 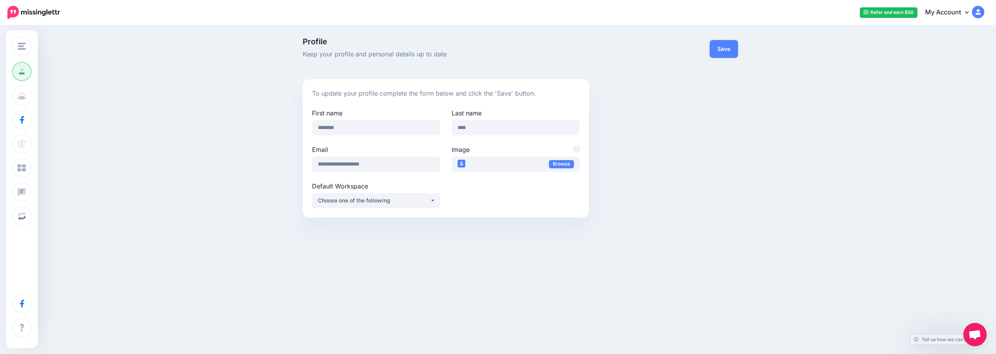 What do you see at coordinates (724, 49) in the screenshot?
I see `button: Save` at bounding box center [724, 49].